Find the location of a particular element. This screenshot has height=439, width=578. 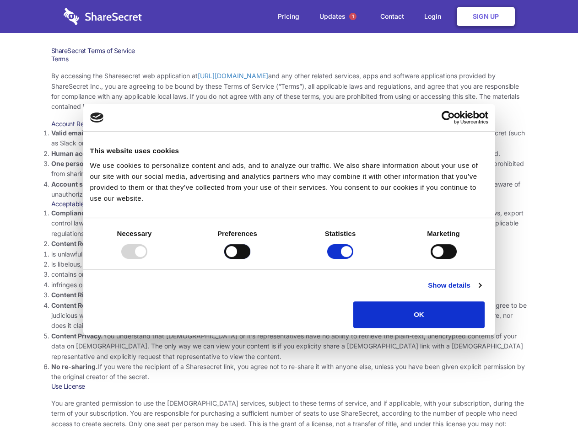

a: Pricing is located at coordinates (288, 16).